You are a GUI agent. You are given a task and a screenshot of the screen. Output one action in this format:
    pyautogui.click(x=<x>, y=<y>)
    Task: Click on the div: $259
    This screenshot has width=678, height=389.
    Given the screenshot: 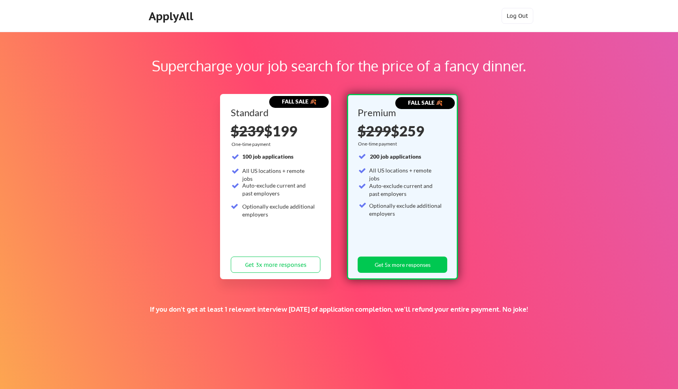 What is the action you would take?
    pyautogui.click(x=401, y=131)
    